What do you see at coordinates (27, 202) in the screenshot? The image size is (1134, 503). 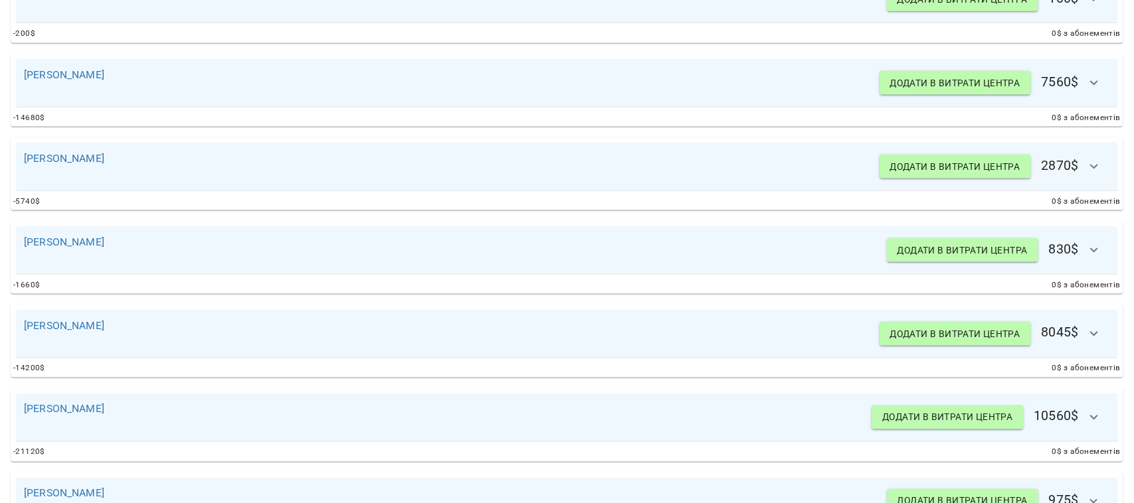 I see `span: -5740 $` at bounding box center [27, 202].